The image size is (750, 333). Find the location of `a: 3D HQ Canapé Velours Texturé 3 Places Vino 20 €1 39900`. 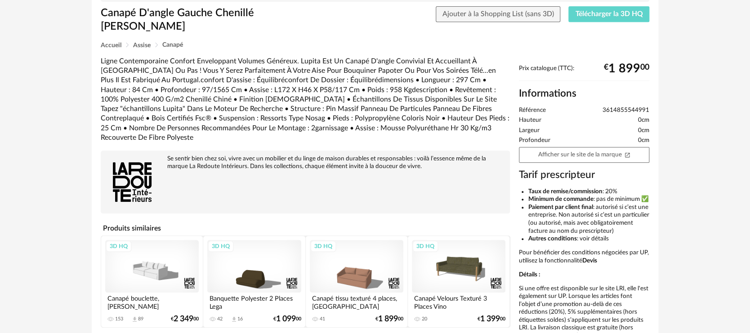

a: 3D HQ Canapé Velours Texturé 3 Places Vino 20 €1 39900 is located at coordinates (459, 281).